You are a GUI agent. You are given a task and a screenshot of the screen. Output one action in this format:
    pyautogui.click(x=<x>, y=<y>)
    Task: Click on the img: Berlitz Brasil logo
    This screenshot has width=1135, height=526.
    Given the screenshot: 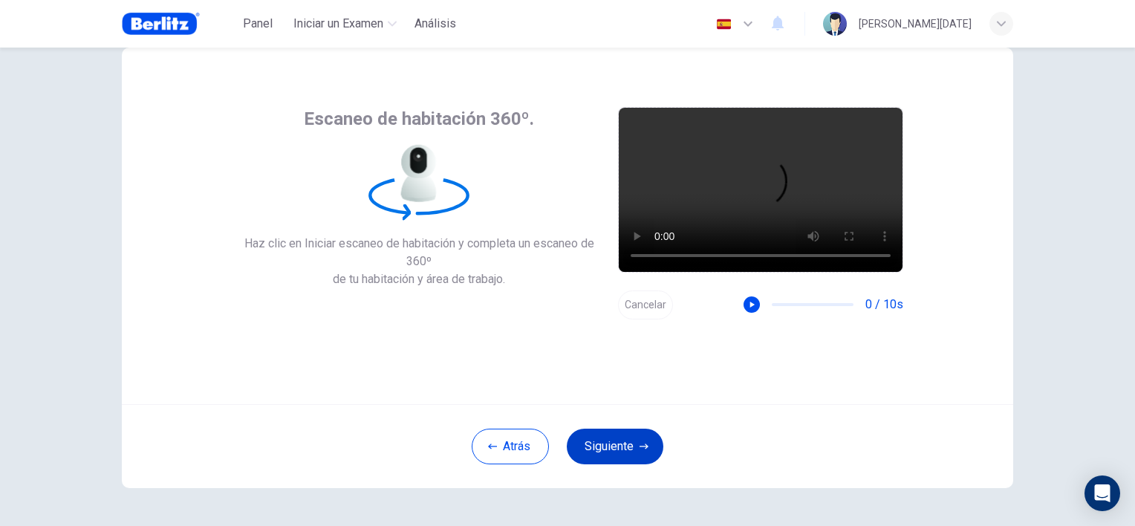 What is the action you would take?
    pyautogui.click(x=161, y=24)
    